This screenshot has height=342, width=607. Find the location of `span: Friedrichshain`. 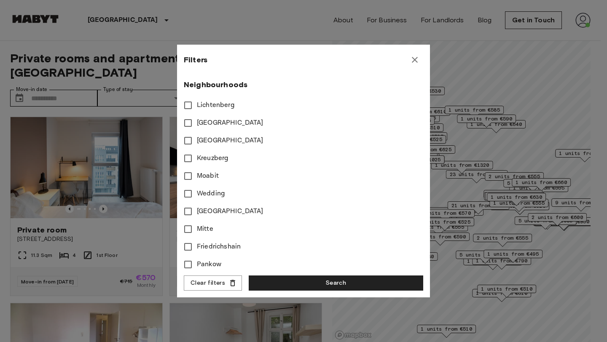

span: Friedrichshain is located at coordinates (219, 247).